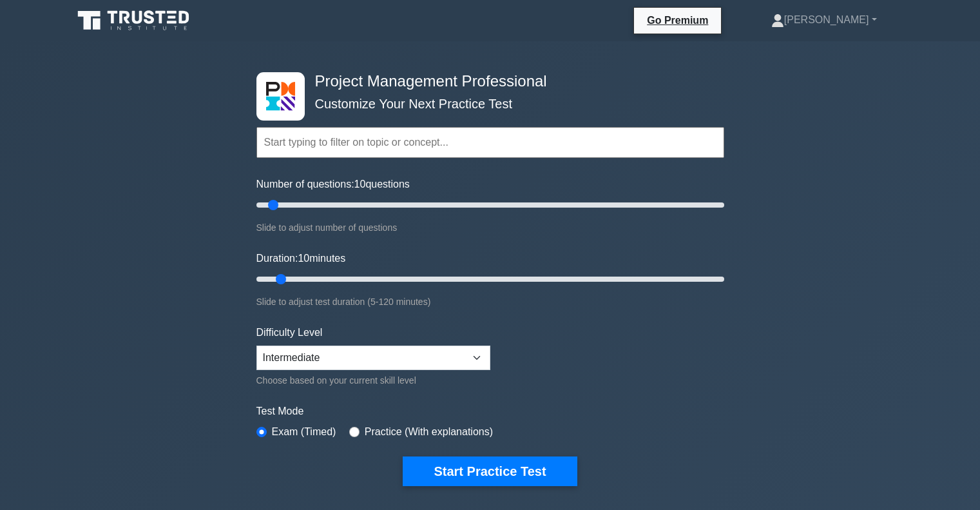 The image size is (980, 510). What do you see at coordinates (490, 411) in the screenshot?
I see `label: Test Mode` at bounding box center [490, 411].